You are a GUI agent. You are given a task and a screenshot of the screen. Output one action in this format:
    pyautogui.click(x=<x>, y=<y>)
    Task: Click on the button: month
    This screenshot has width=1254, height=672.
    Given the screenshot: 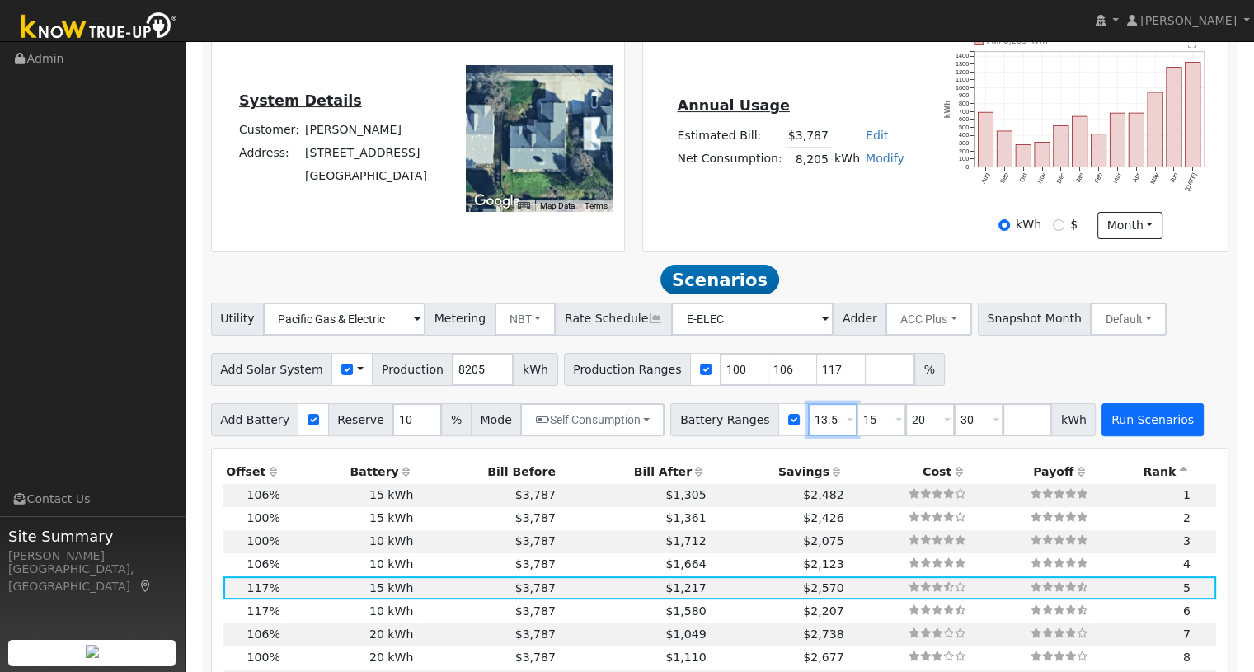 What is the action you would take?
    pyautogui.click(x=1129, y=226)
    